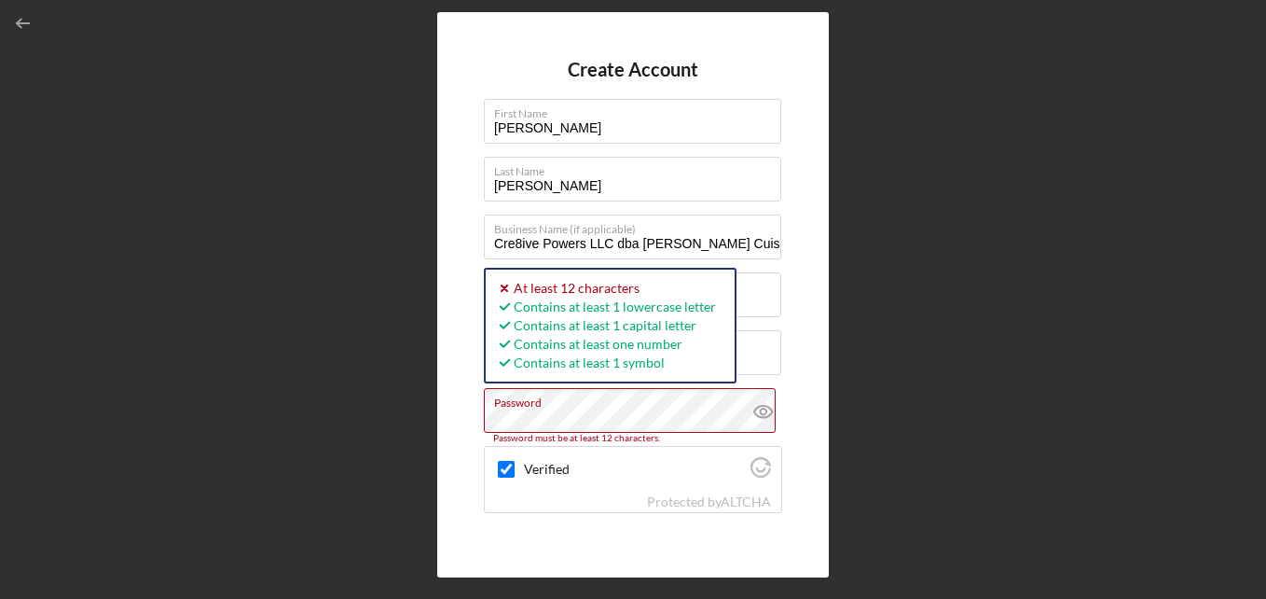  I want to click on h4: Create Account, so click(633, 69).